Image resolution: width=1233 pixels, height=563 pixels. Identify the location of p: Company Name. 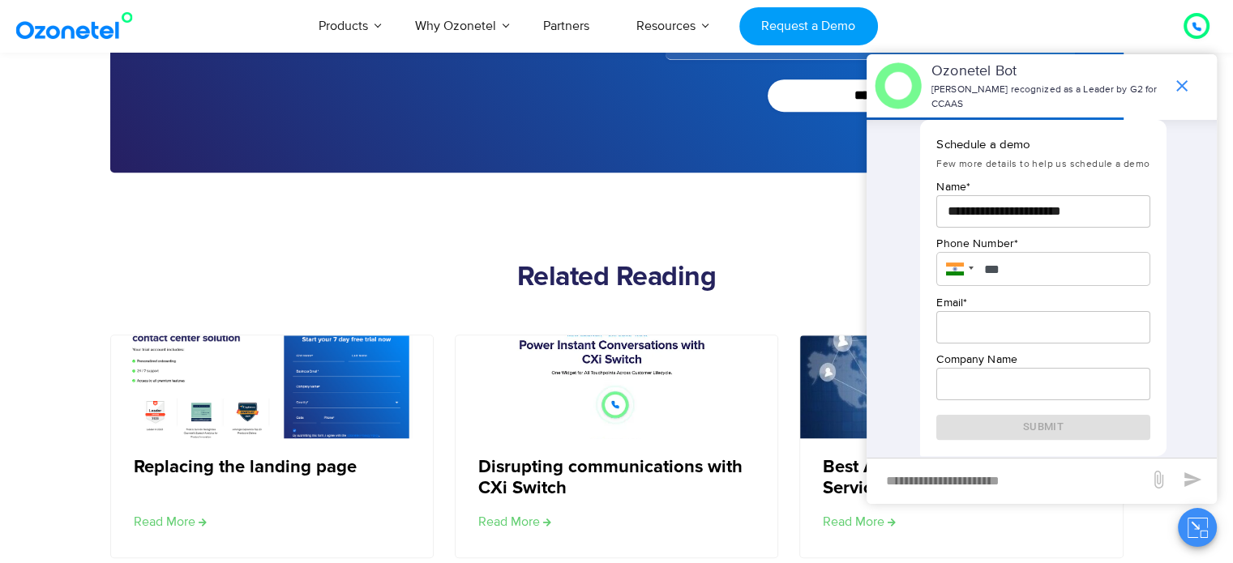
(1042, 359).